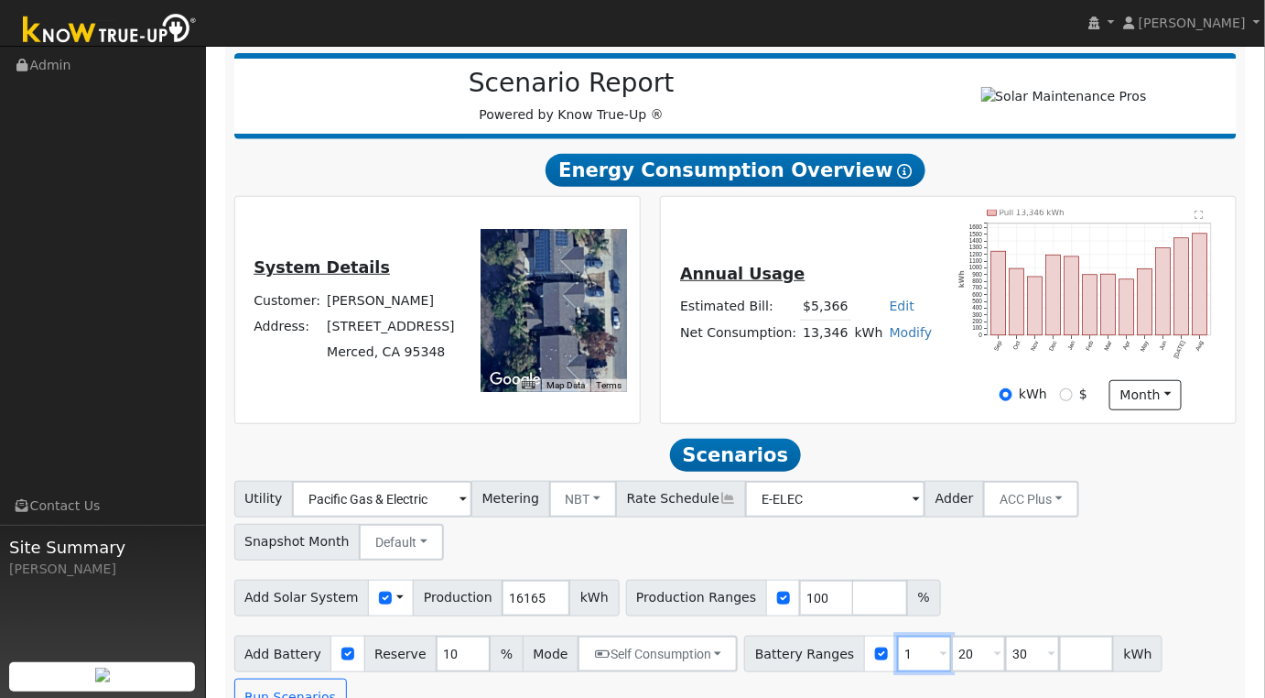  What do you see at coordinates (826, 307) in the screenshot?
I see `td: $5,366` at bounding box center [826, 307].